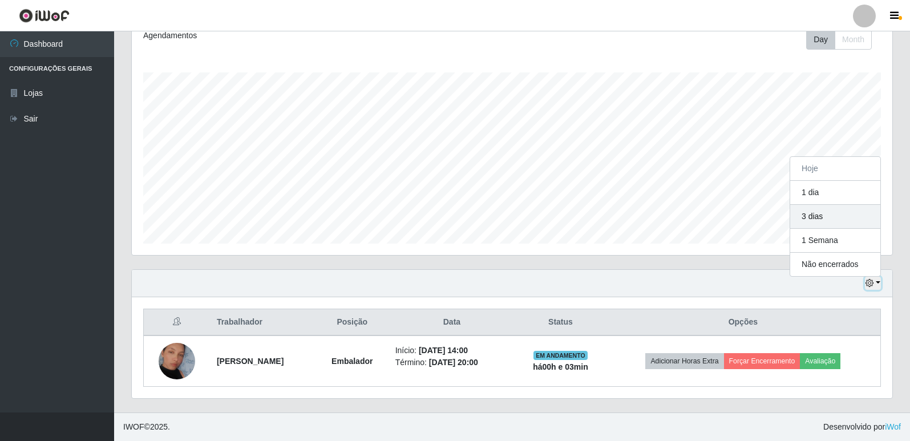 The image size is (910, 441). What do you see at coordinates (835, 264) in the screenshot?
I see `button: Não encerrados` at bounding box center [835, 264].